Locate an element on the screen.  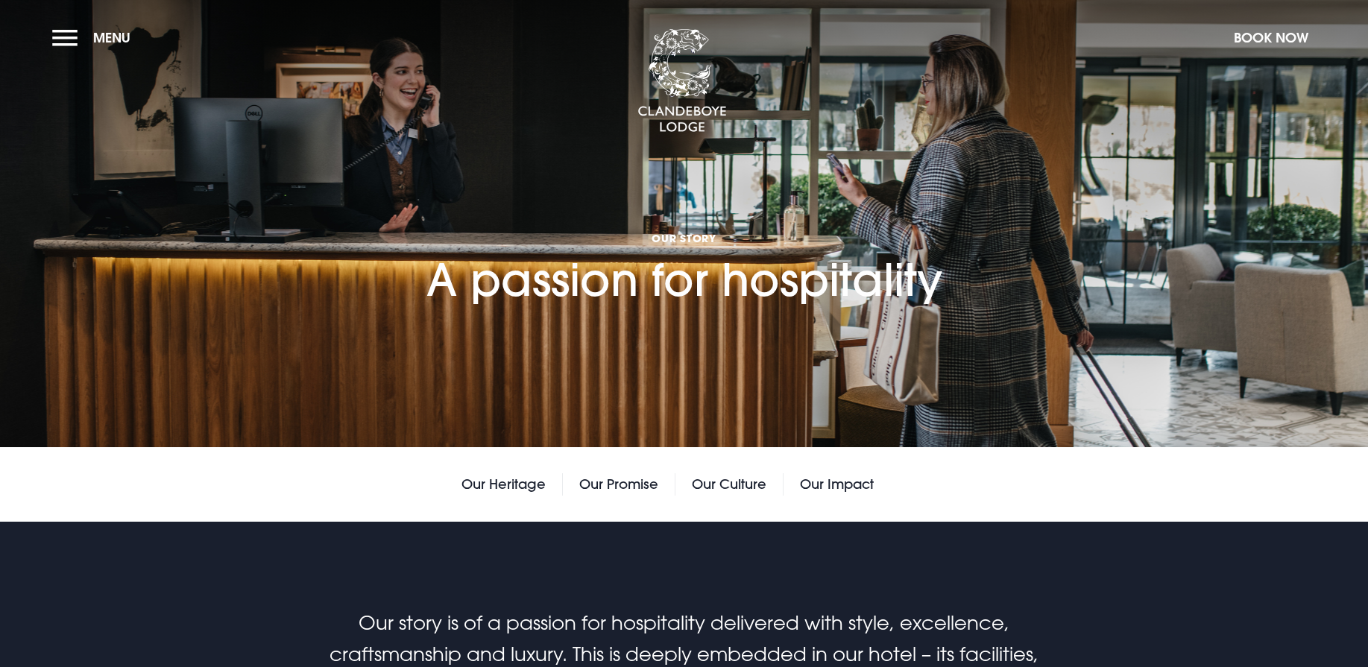
a: Our Heritage is located at coordinates (503, 485).